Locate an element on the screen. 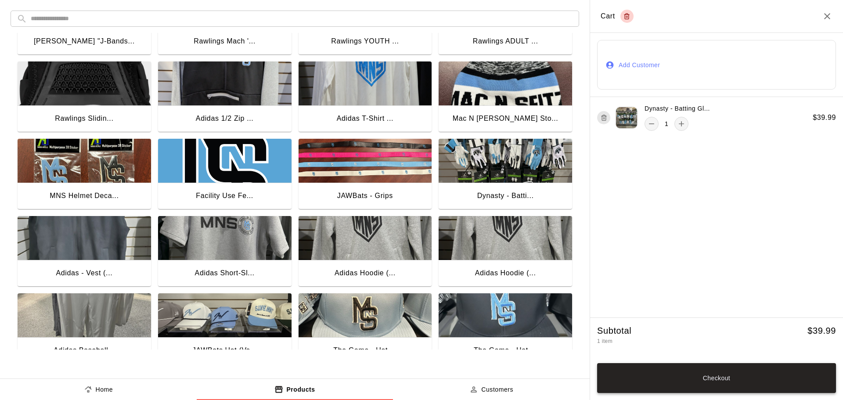  button: Facility Use Fee -- Non-MemberFacility Use Fe... is located at coordinates (225, 175).